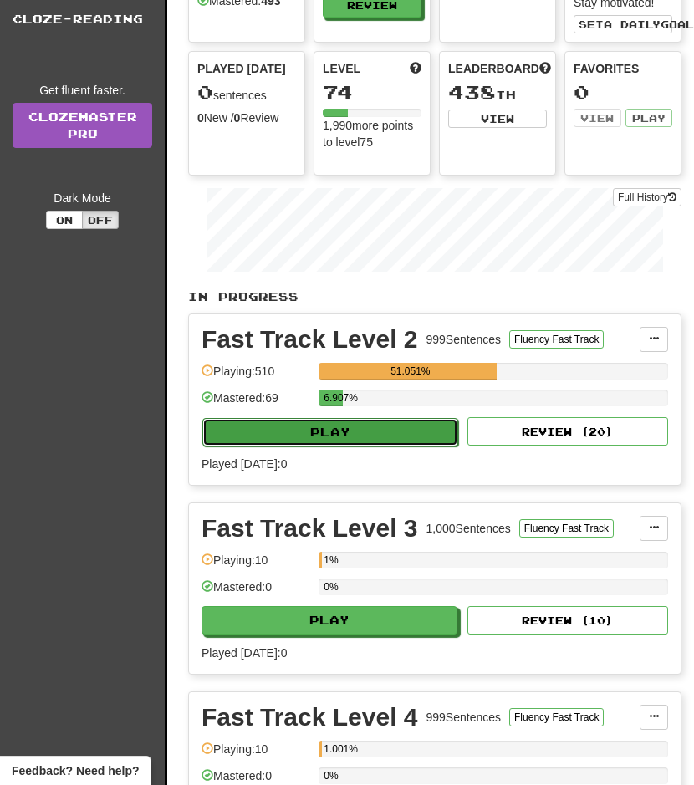 The image size is (694, 785). Describe the element at coordinates (623, 69) in the screenshot. I see `div: Favorites` at that location.